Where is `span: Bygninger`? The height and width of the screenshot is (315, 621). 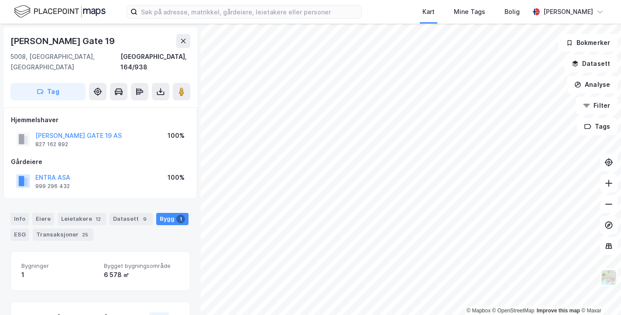 span: Bygninger is located at coordinates (59, 266).